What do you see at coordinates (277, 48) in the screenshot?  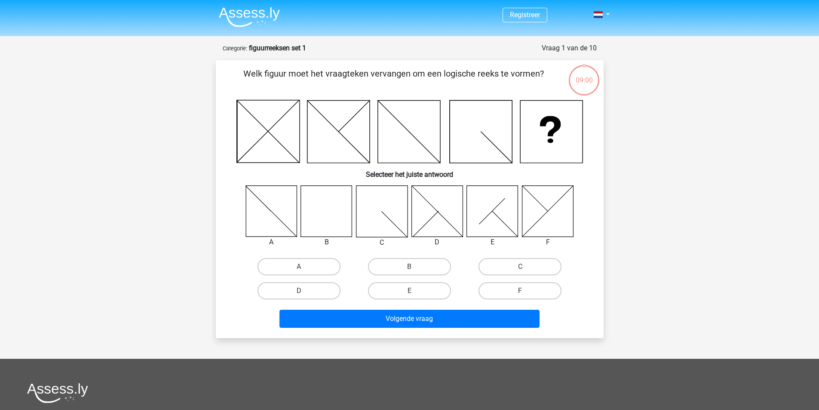 I see `strong: figuurreeksen set 1` at bounding box center [277, 48].